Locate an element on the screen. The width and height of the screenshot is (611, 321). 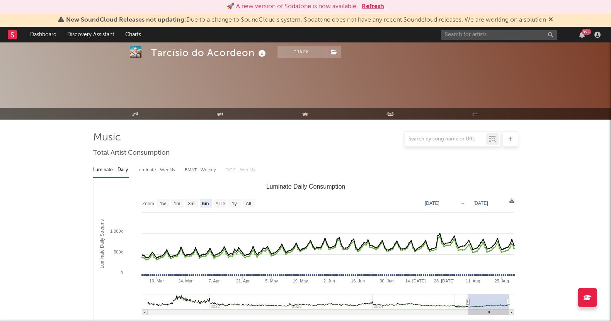
text: 1m is located at coordinates (177, 204).